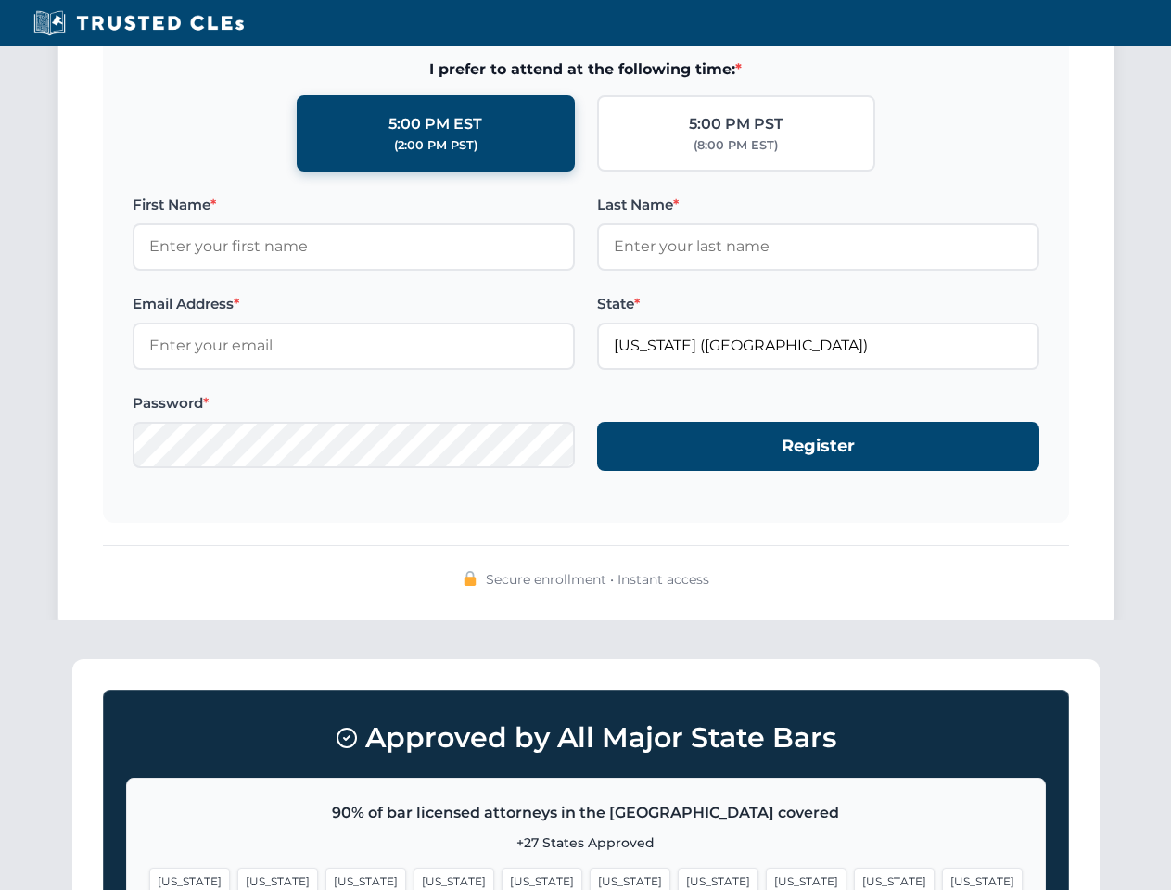  Describe the element at coordinates (436, 146) in the screenshot. I see `div: (2:00 PM PST)` at that location.